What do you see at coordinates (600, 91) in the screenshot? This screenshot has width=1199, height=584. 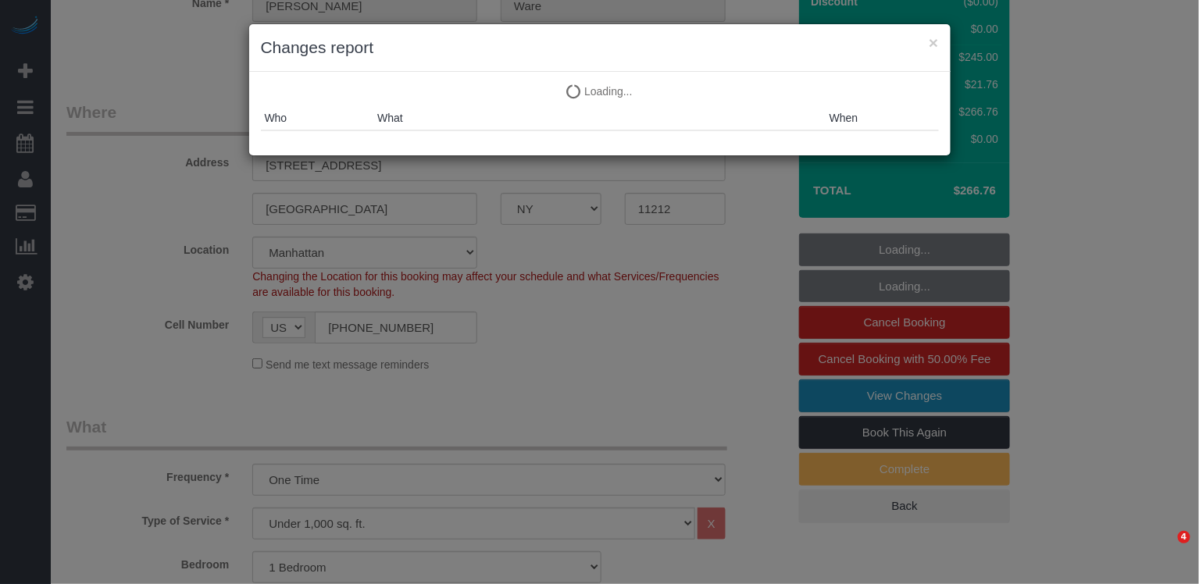 I see `p: Loading...` at bounding box center [600, 91].